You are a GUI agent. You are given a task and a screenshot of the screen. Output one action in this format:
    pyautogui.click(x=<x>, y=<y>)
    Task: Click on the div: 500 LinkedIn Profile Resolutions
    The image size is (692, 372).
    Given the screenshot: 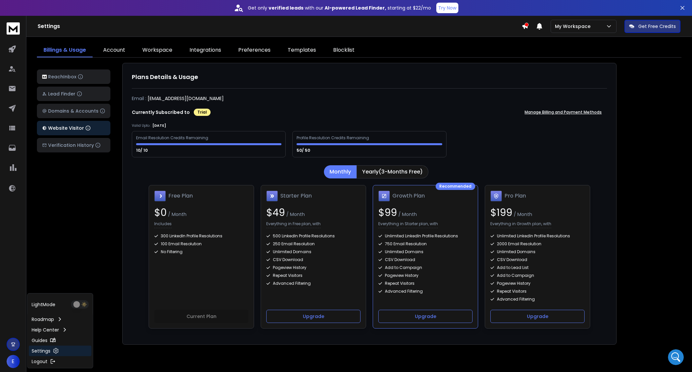 What is the action you would take?
    pyautogui.click(x=313, y=236)
    